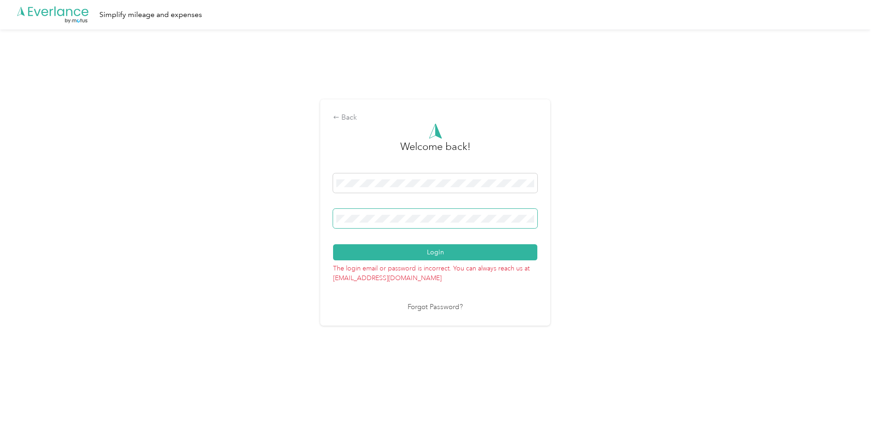  I want to click on div: Simplify mileage and expenses, so click(150, 15).